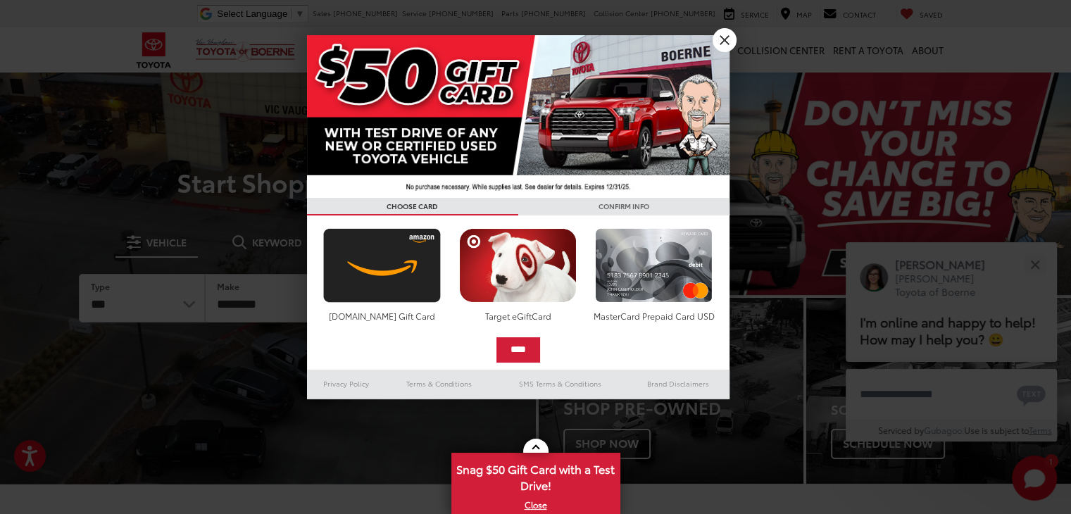 The height and width of the screenshot is (514, 1071). I want to click on h3: CONFIRM INFO, so click(624, 206).